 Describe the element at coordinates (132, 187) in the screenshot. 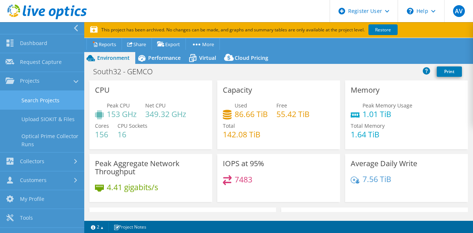

I see `h4: 4.41 gigabits/s` at that location.